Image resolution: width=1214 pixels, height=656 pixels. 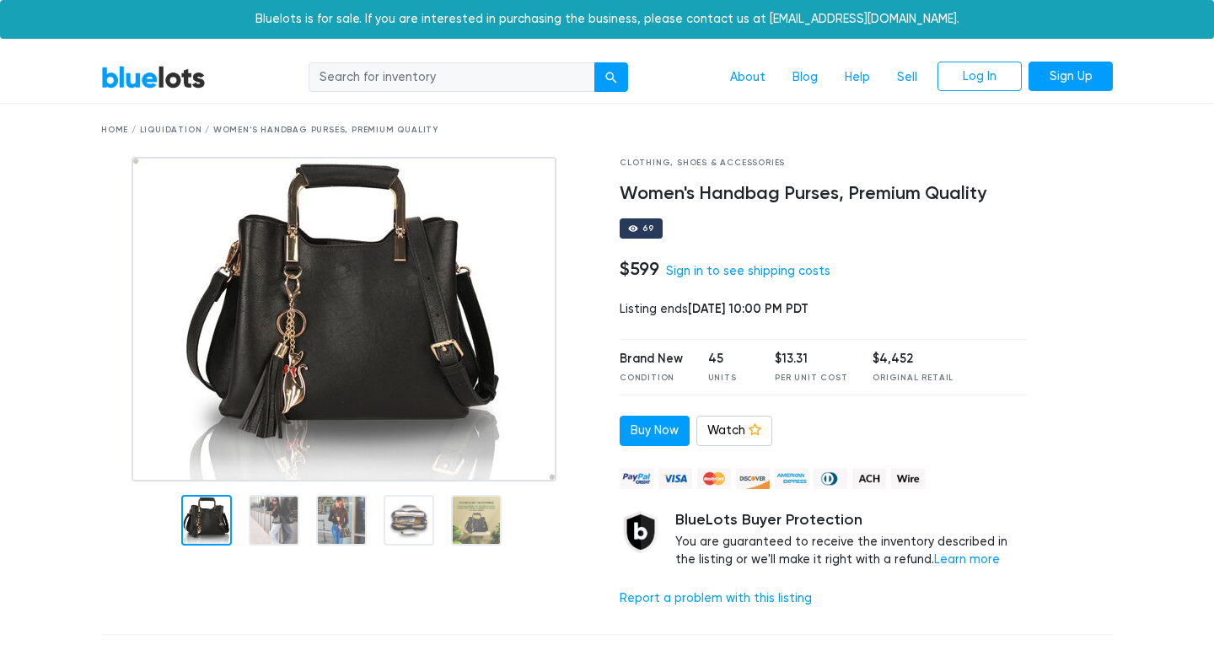 I want to click on a: BlueLots, so click(x=153, y=77).